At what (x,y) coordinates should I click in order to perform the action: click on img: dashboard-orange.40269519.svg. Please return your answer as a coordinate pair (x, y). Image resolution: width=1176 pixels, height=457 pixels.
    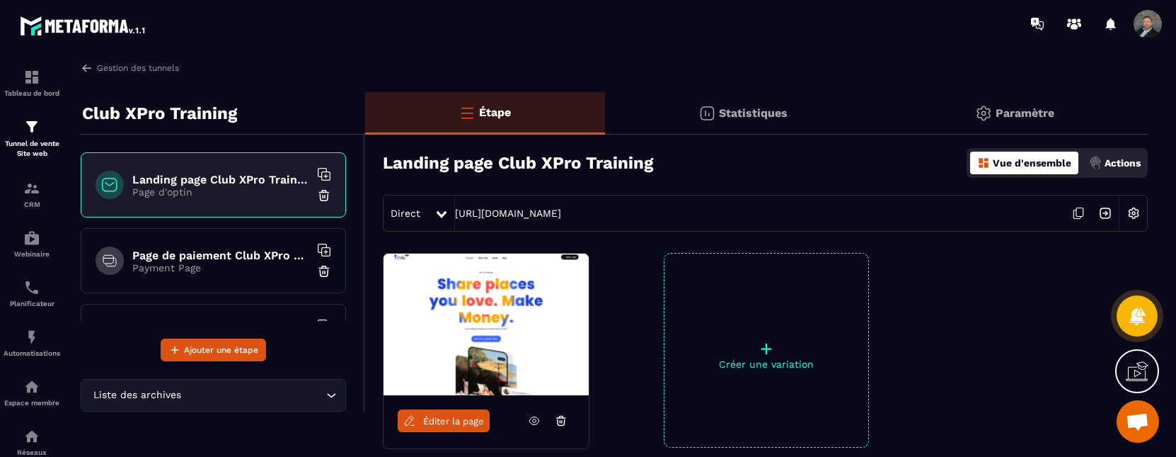
    Looking at the image, I should click on (984, 163).